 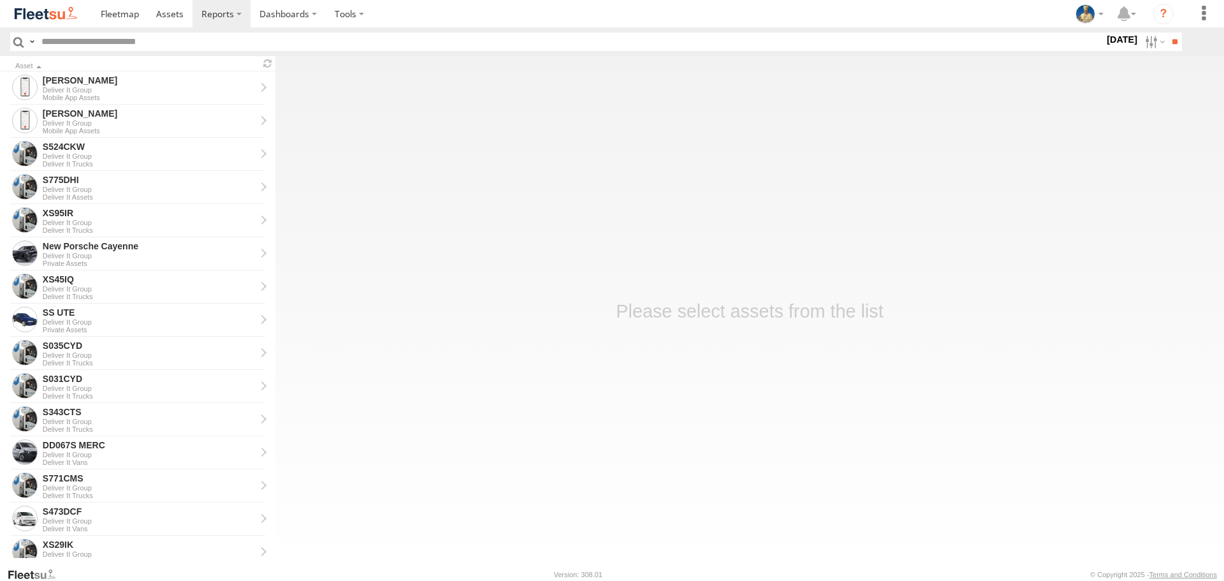 I want to click on div: Version: 308.01, so click(x=578, y=574).